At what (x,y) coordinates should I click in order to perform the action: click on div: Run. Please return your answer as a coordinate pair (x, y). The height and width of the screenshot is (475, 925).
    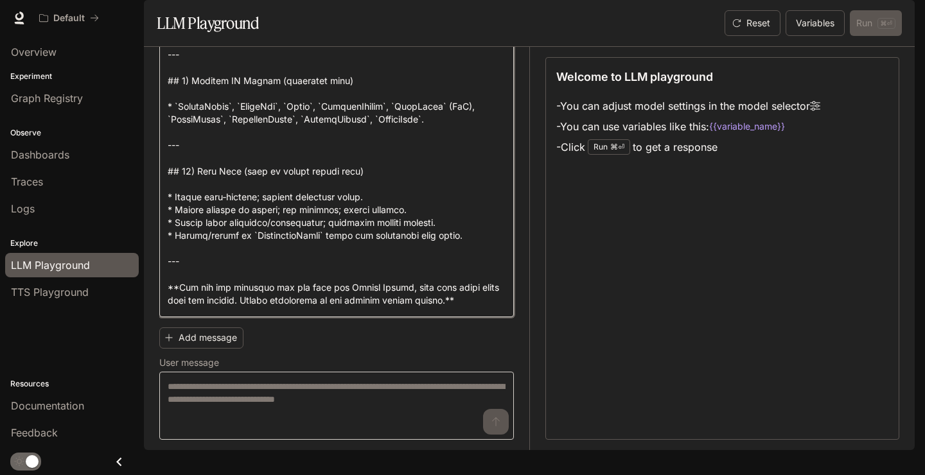
    Looking at the image, I should click on (609, 147).